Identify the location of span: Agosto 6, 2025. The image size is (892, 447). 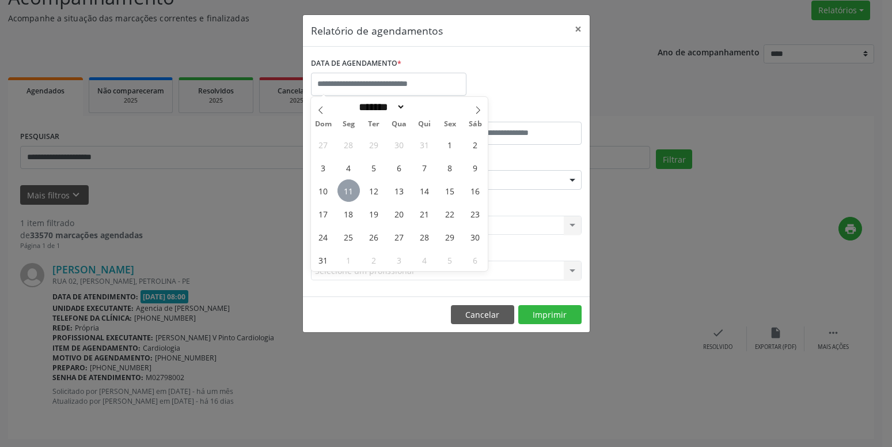
(399, 167).